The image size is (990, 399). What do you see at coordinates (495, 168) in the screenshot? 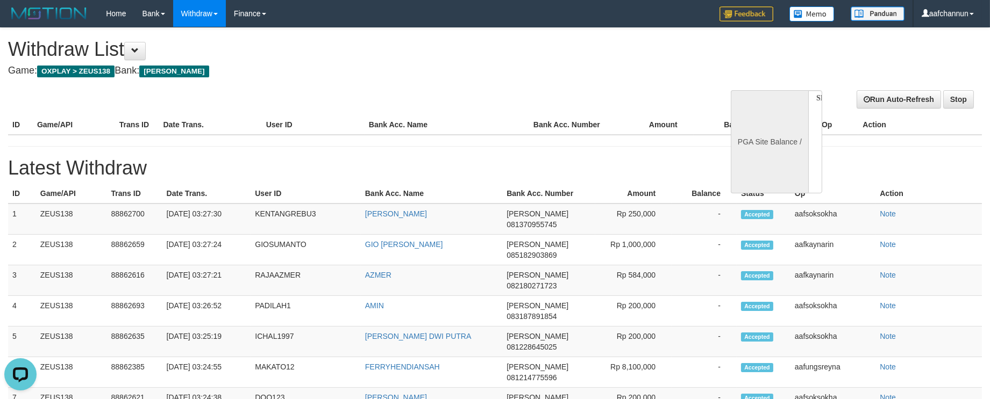
I see `h1: Latest Withdraw` at bounding box center [495, 168].